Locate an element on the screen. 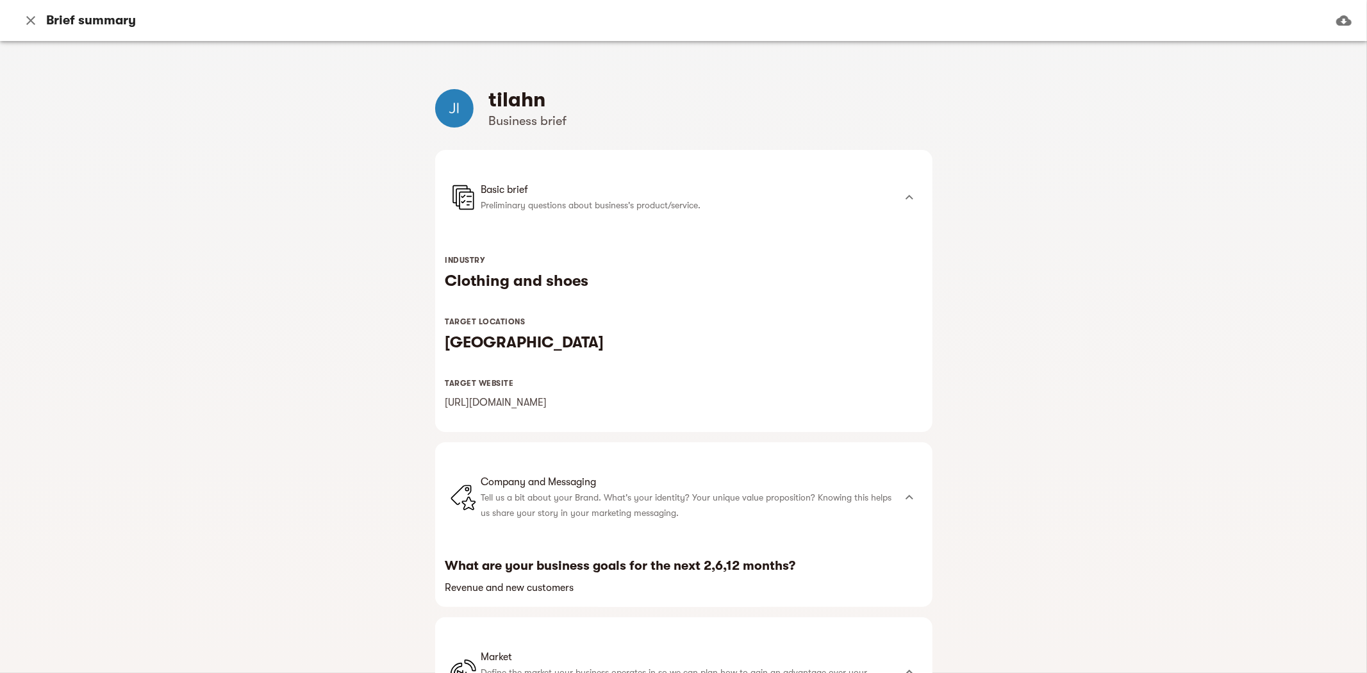 This screenshot has height=673, width=1367. span: Market is located at coordinates (688, 657).